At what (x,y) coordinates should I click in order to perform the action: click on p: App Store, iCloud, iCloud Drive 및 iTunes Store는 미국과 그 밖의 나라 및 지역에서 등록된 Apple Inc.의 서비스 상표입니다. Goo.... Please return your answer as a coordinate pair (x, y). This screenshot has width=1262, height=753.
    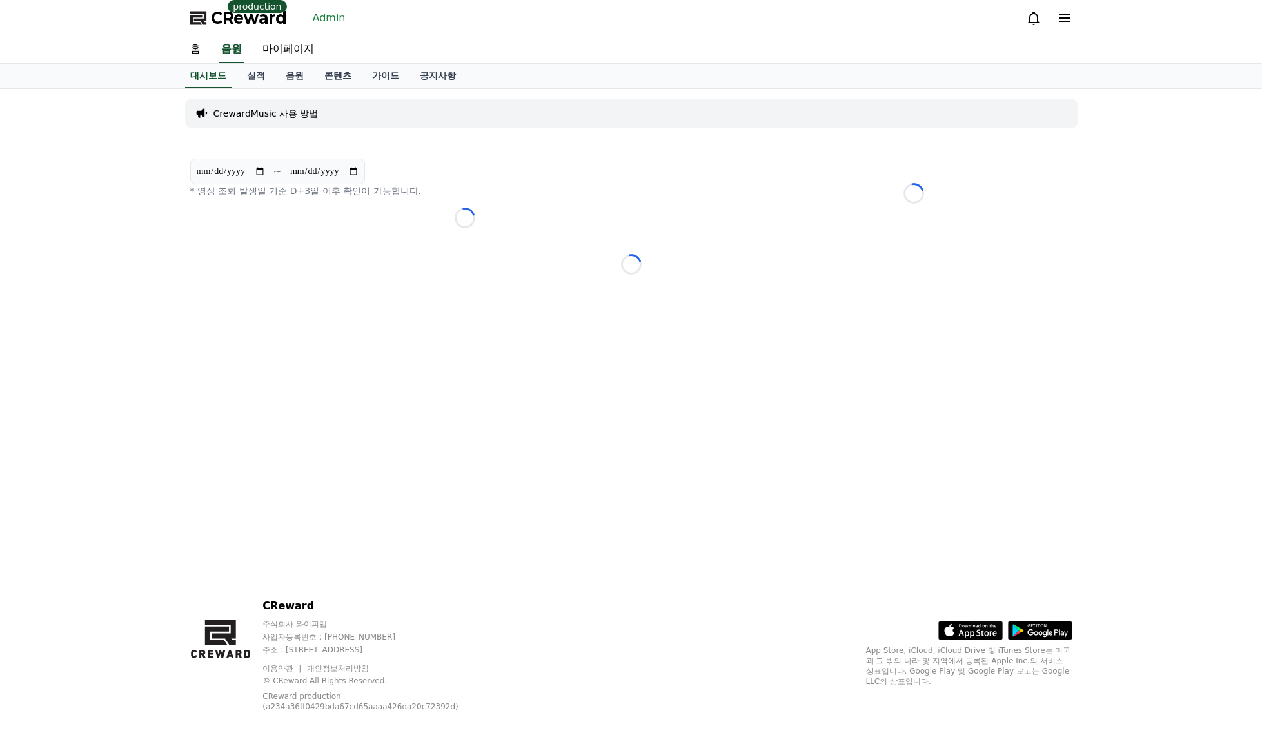
    Looking at the image, I should click on (970, 666).